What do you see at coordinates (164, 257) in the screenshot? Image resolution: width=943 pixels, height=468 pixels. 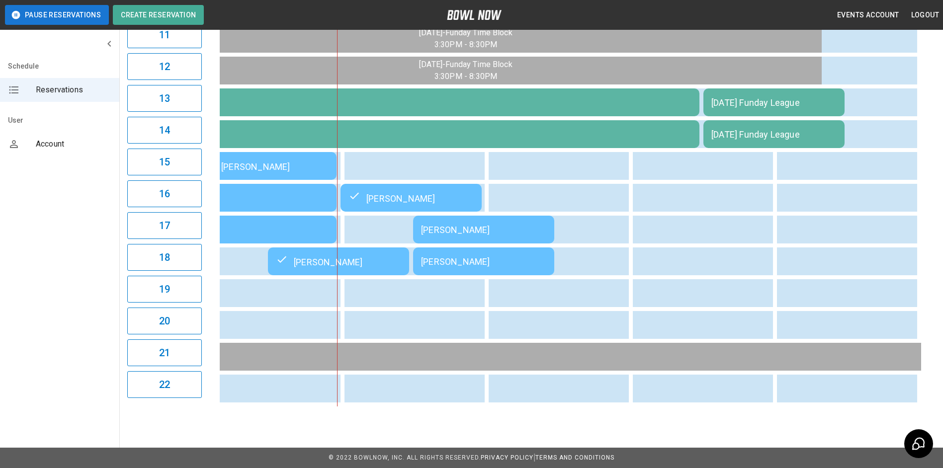 I see `button: 18` at bounding box center [164, 257].